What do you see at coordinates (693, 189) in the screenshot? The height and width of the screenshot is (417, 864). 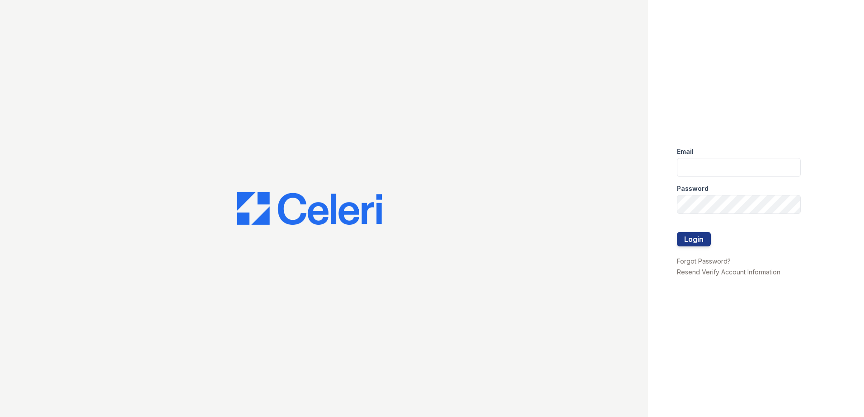 I see `label: Password` at bounding box center [693, 189].